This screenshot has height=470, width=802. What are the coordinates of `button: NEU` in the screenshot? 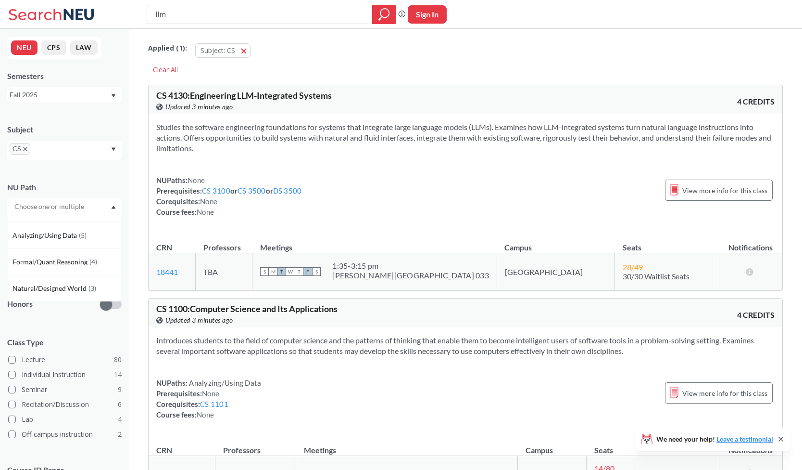 It's located at (24, 48).